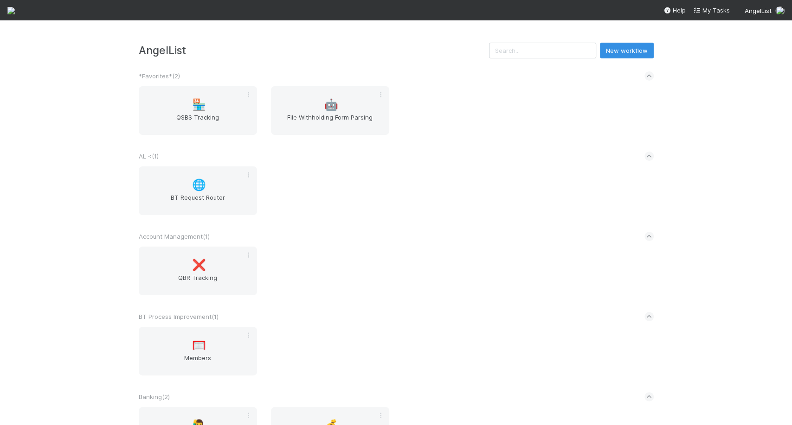  Describe the element at coordinates (11, 11) in the screenshot. I see `img: logo-inverted-e16ddd16eac7371096b0.svg` at that location.